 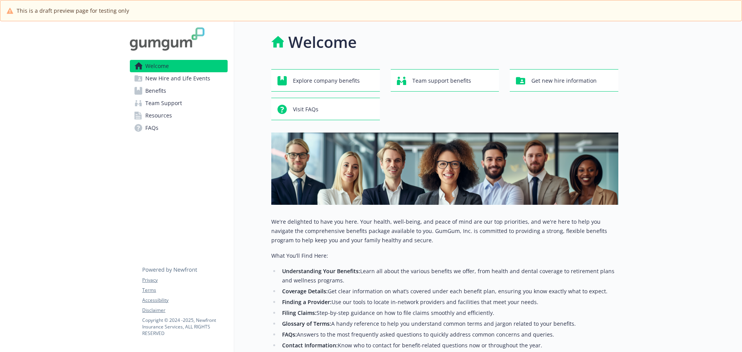 What do you see at coordinates (179, 78) in the screenshot?
I see `a: New Hire and Life Events` at bounding box center [179, 78].